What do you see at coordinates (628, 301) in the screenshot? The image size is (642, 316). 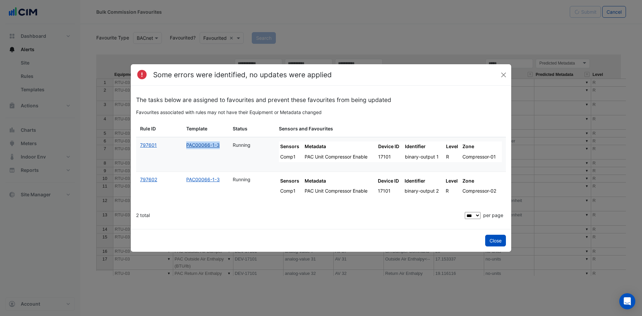 I see `div: Open Intercom Messenger` at bounding box center [628, 301].